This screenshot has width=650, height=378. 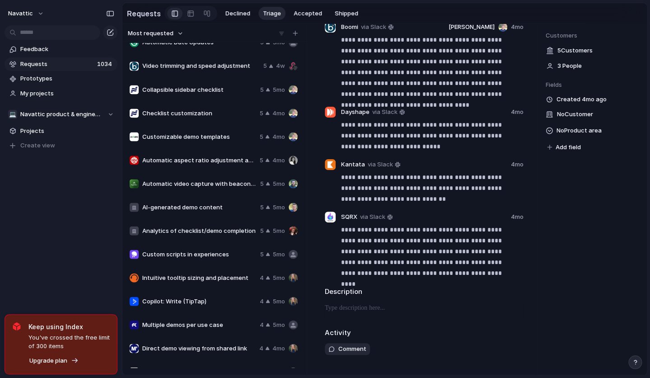 What do you see at coordinates (67, 49) in the screenshot?
I see `span: Feedback` at bounding box center [67, 49].